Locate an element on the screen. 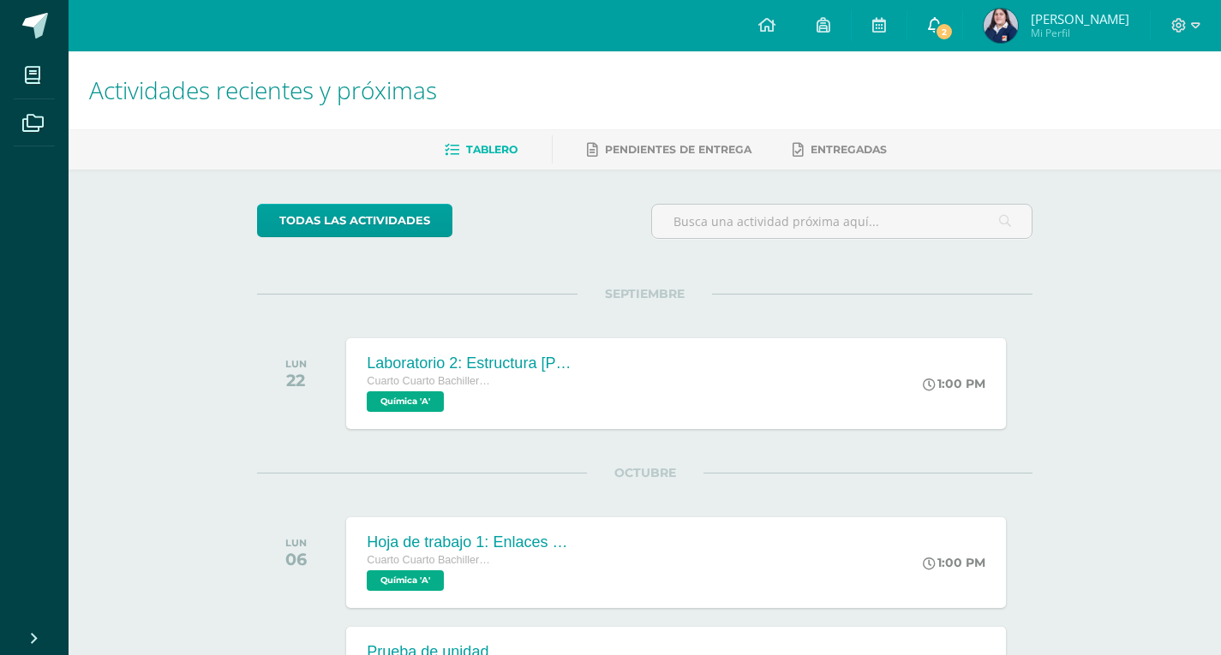  a: Tablero is located at coordinates (481, 150).